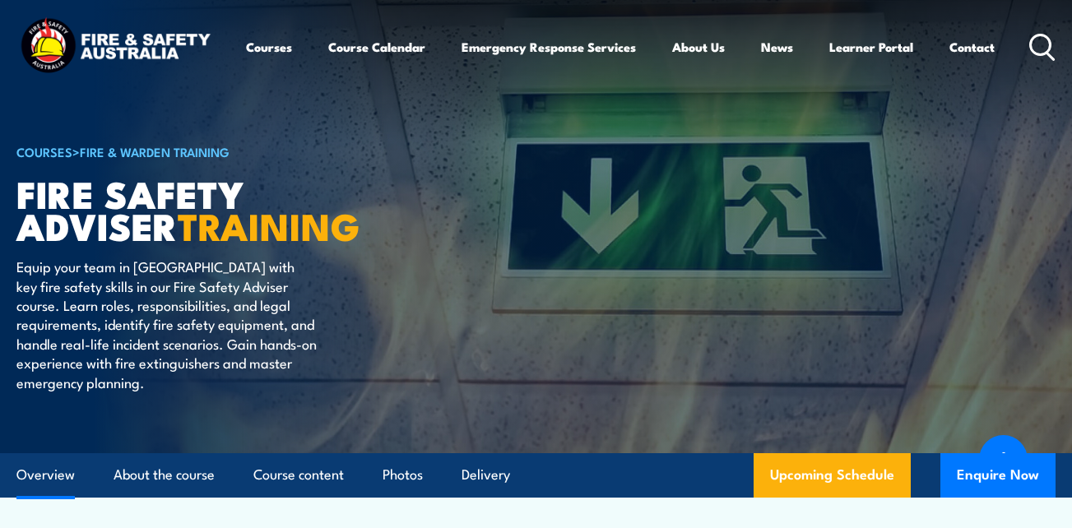  I want to click on strong: TRAINING, so click(269, 225).